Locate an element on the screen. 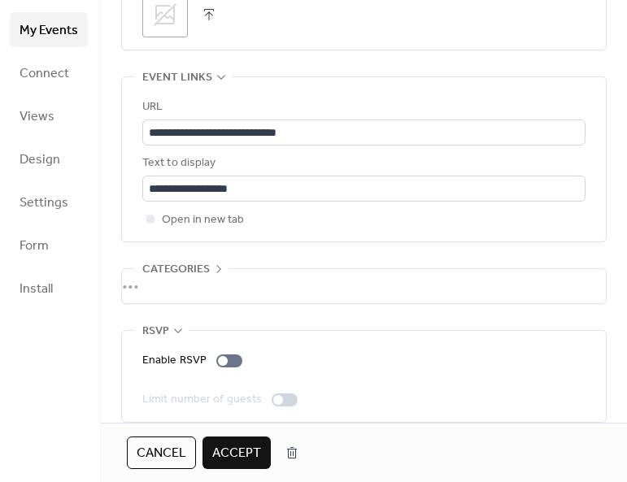 The height and width of the screenshot is (482, 627). a: Install is located at coordinates (49, 288).